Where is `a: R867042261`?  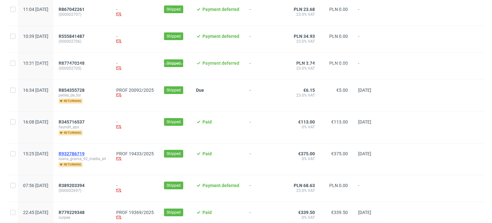
a: R867042261 is located at coordinates (72, 9).